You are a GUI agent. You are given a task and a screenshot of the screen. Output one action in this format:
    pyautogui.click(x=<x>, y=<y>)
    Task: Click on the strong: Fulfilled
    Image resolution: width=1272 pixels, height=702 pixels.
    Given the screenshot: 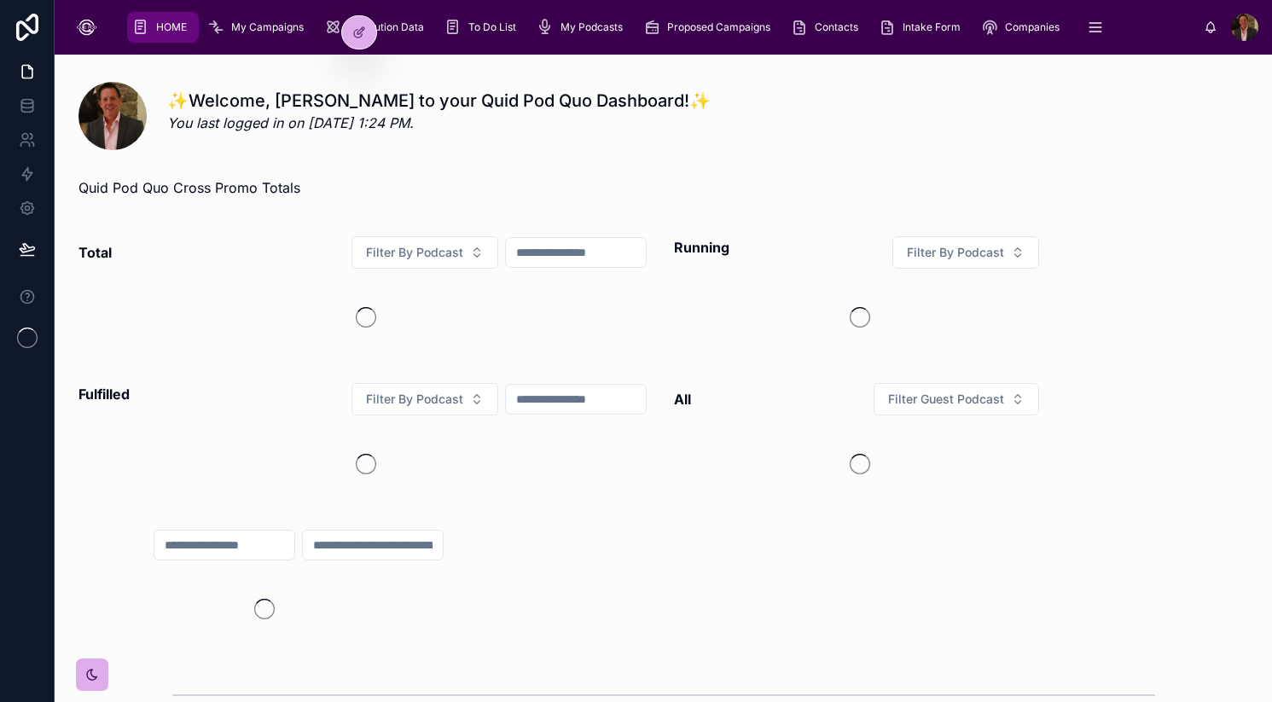 What is the action you would take?
    pyautogui.click(x=104, y=394)
    